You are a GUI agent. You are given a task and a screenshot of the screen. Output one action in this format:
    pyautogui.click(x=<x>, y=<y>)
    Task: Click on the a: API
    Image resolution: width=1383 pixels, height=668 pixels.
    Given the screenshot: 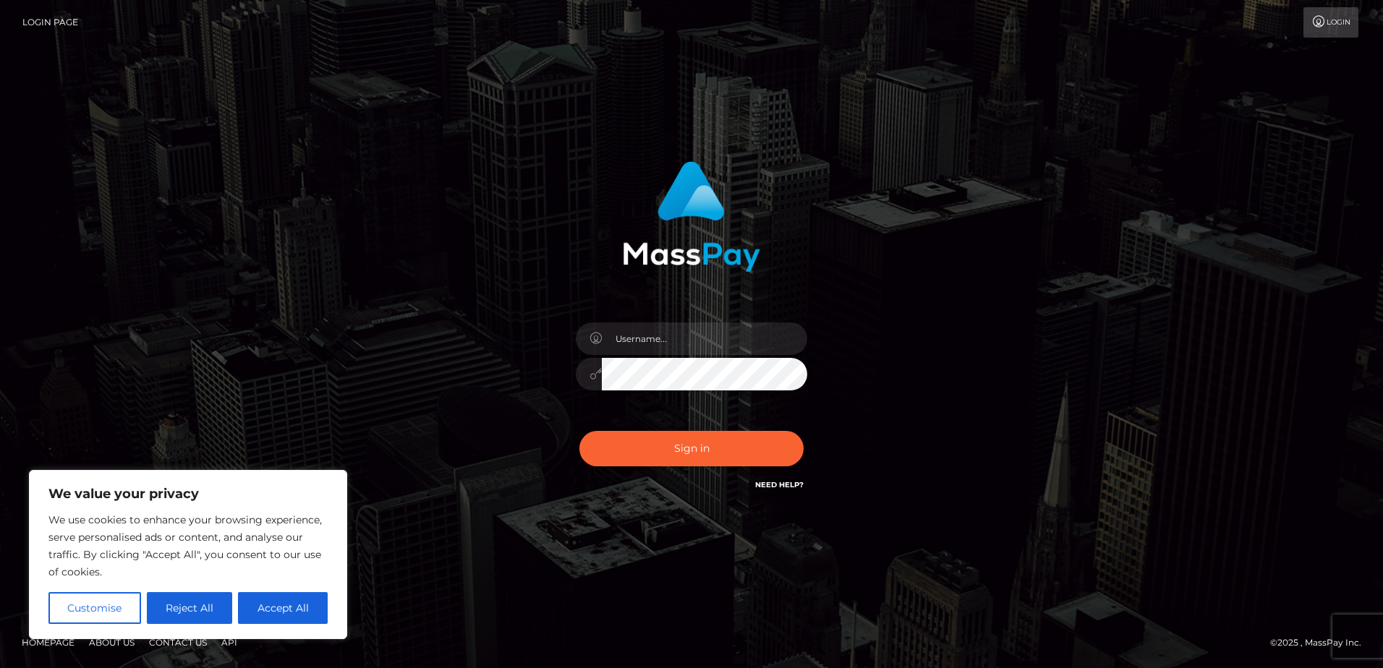 What is the action you would take?
    pyautogui.click(x=229, y=642)
    